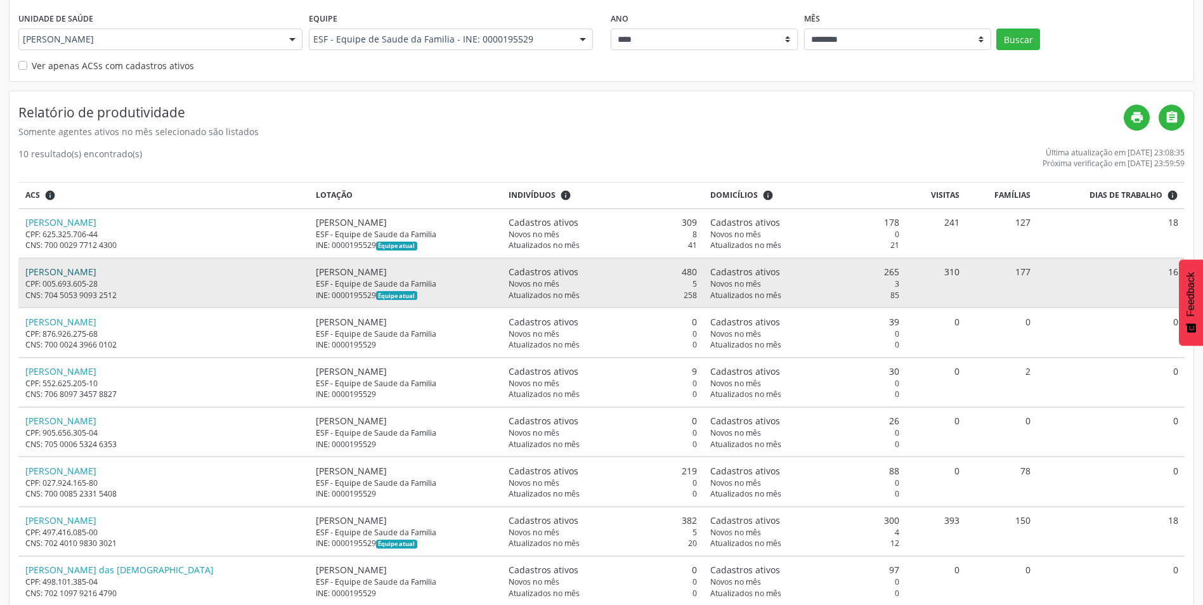 The image size is (1203, 605). What do you see at coordinates (805, 271) in the screenshot?
I see `div: 265` at bounding box center [805, 271].